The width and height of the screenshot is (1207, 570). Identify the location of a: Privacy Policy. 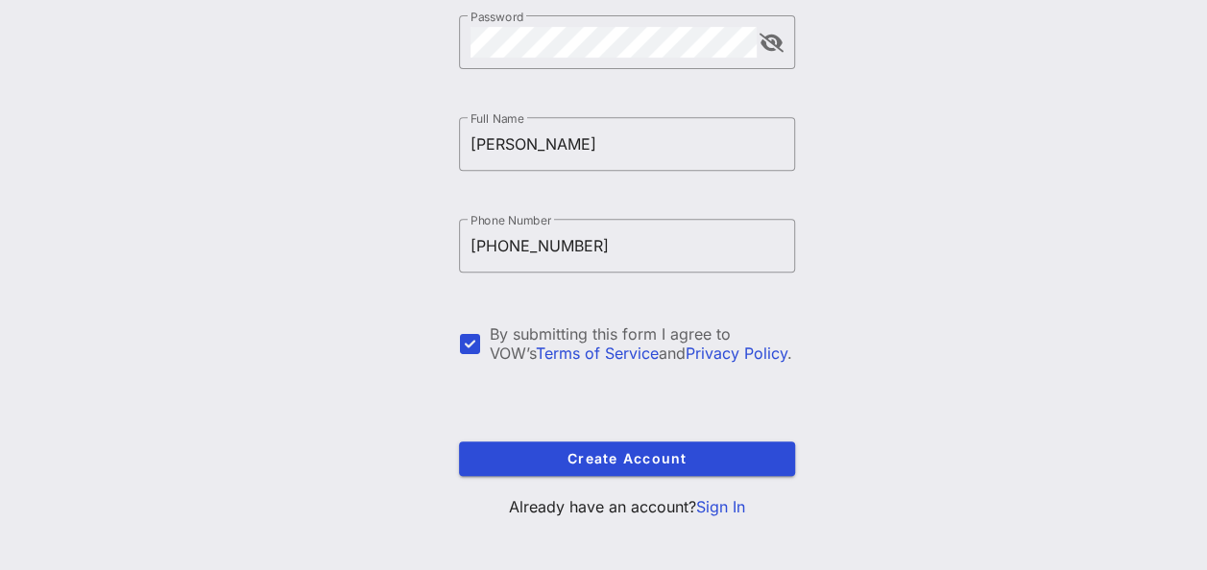
(737, 353).